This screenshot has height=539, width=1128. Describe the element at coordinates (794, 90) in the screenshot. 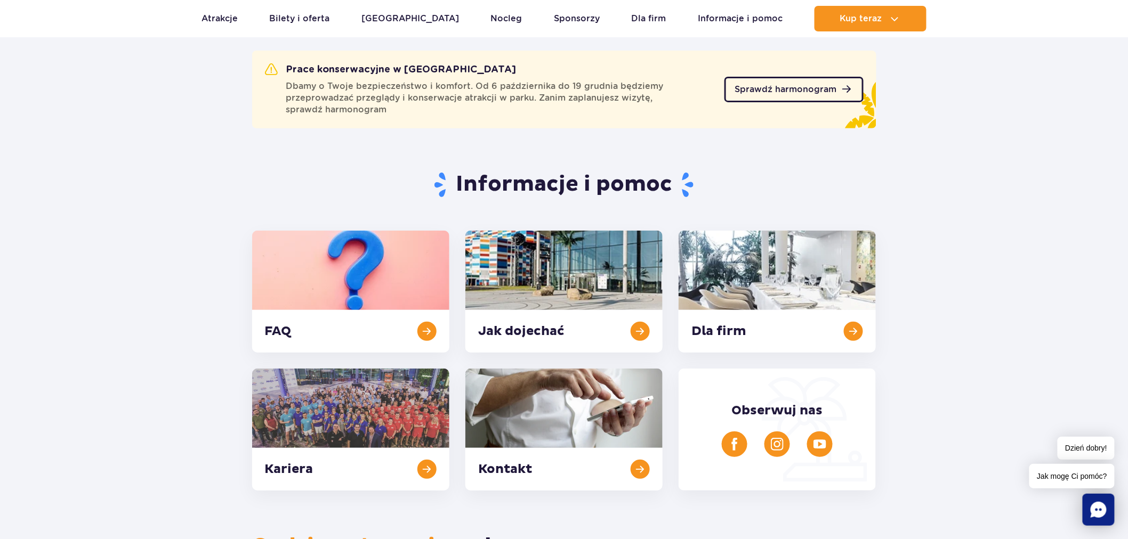

I see `a: Sprawdź harmonogram` at that location.